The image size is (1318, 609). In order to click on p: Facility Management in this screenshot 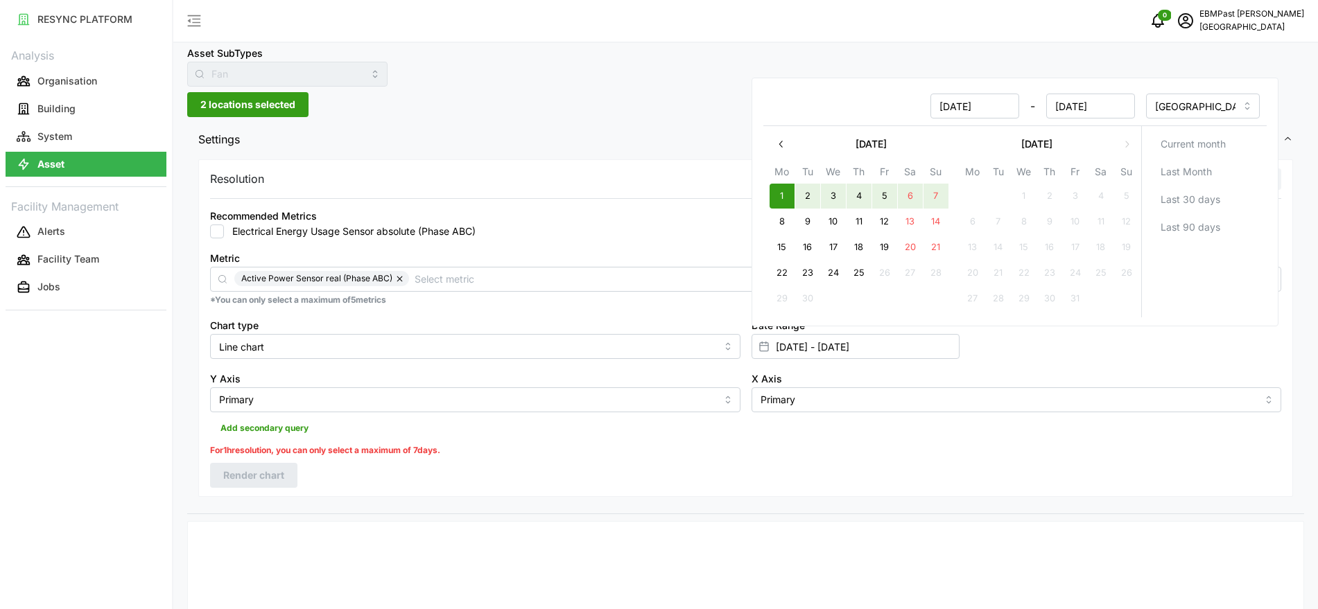, I will do `click(86, 205)`.